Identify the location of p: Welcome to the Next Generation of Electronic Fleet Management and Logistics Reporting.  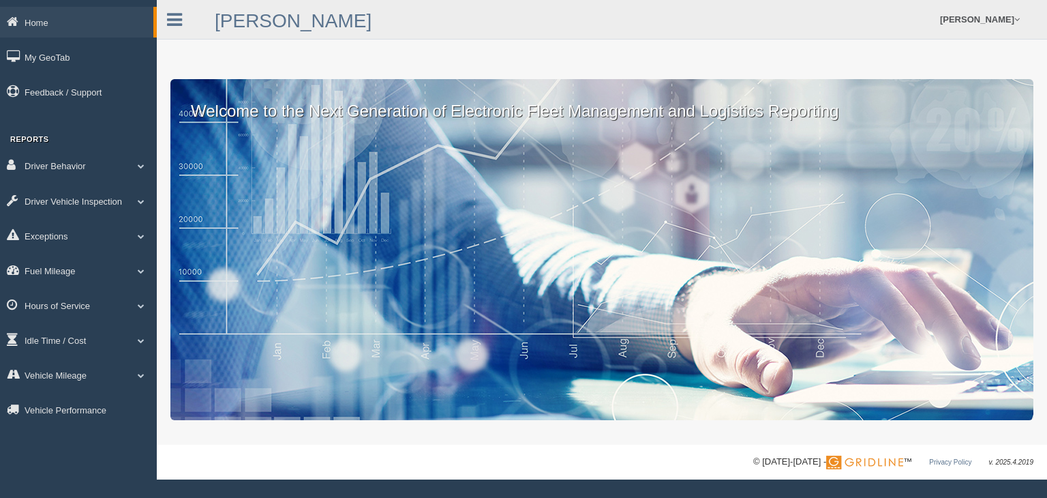
(602, 101).